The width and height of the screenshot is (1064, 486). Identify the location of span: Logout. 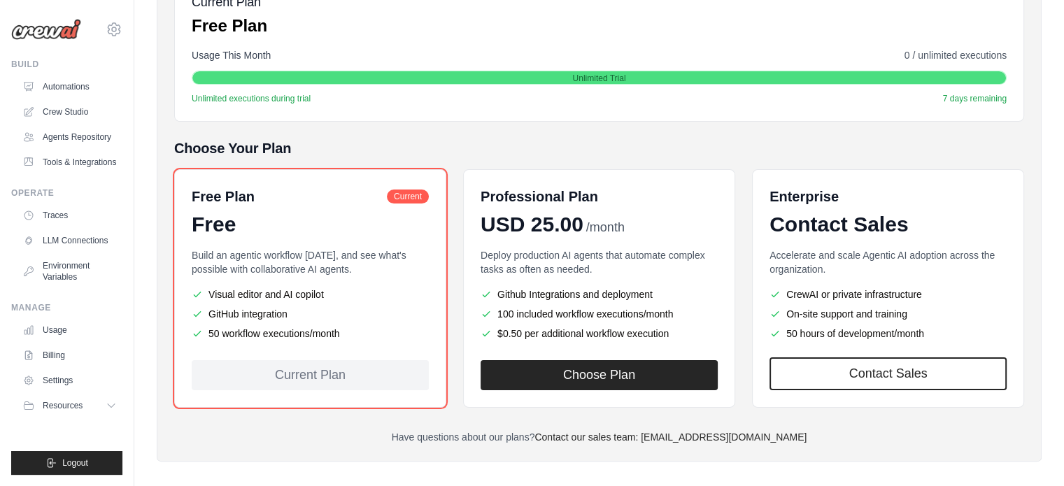
(75, 463).